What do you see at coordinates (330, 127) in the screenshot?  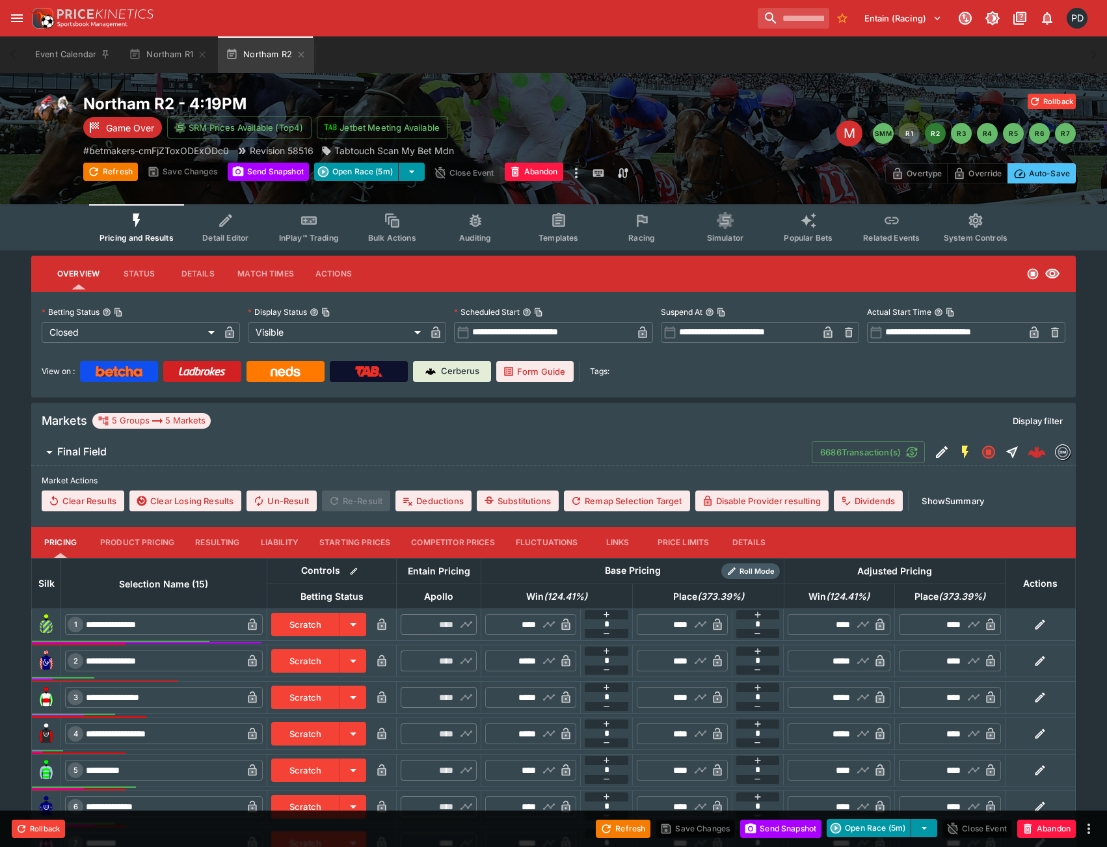 I see `img: jetbet-logo.svg` at bounding box center [330, 127].